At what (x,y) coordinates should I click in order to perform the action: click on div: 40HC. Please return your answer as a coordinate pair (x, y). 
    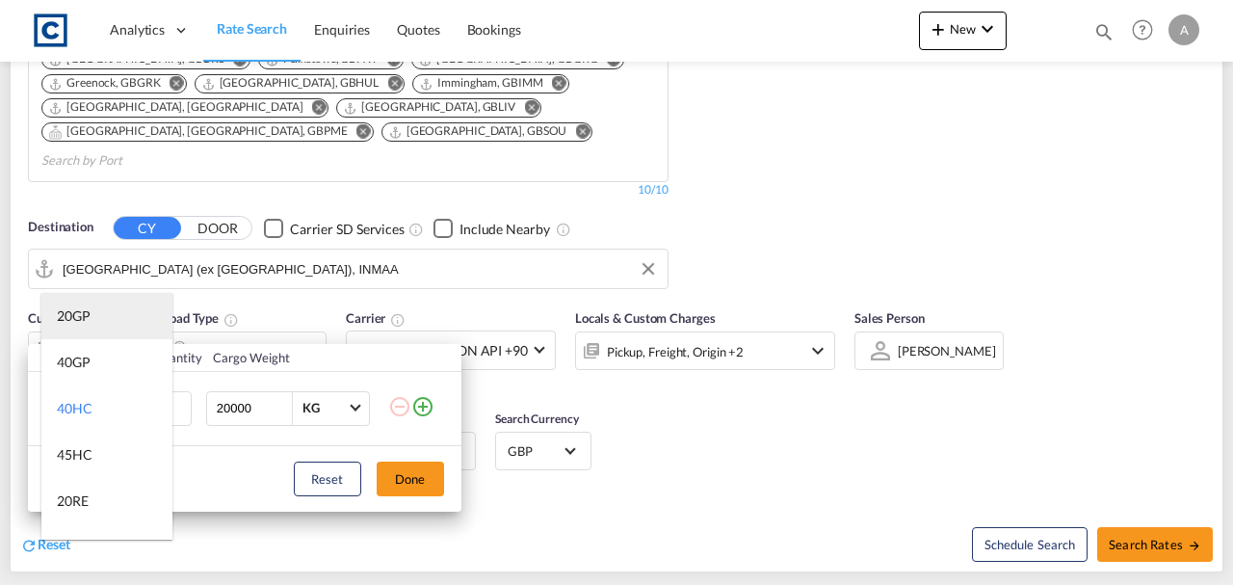
    Looking at the image, I should click on (74, 408).